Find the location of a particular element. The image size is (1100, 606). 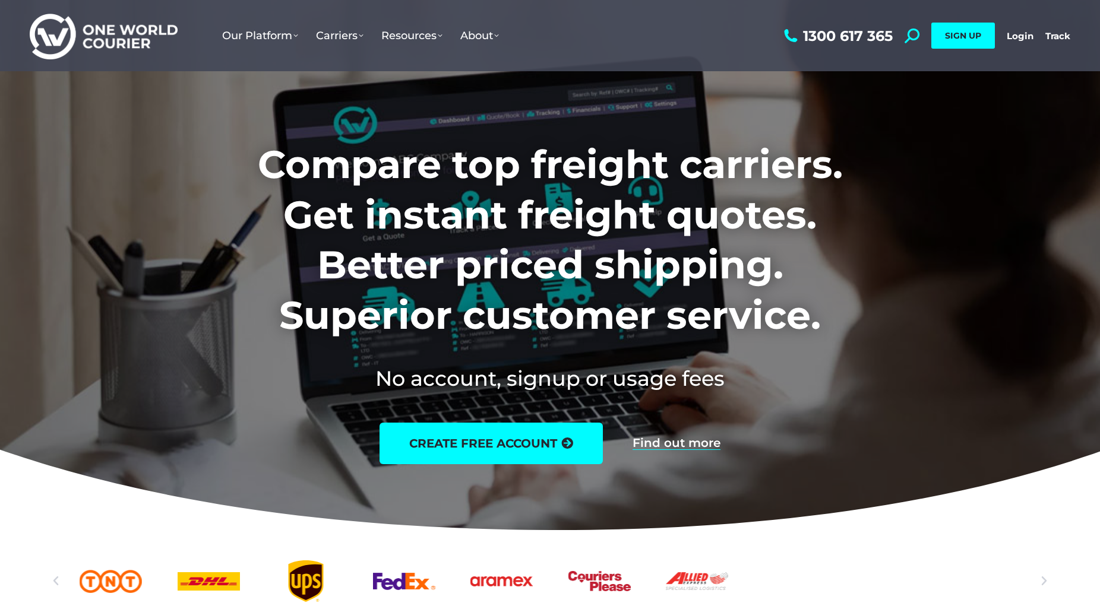

a: TNT logo Australian freight company is located at coordinates (110, 581).